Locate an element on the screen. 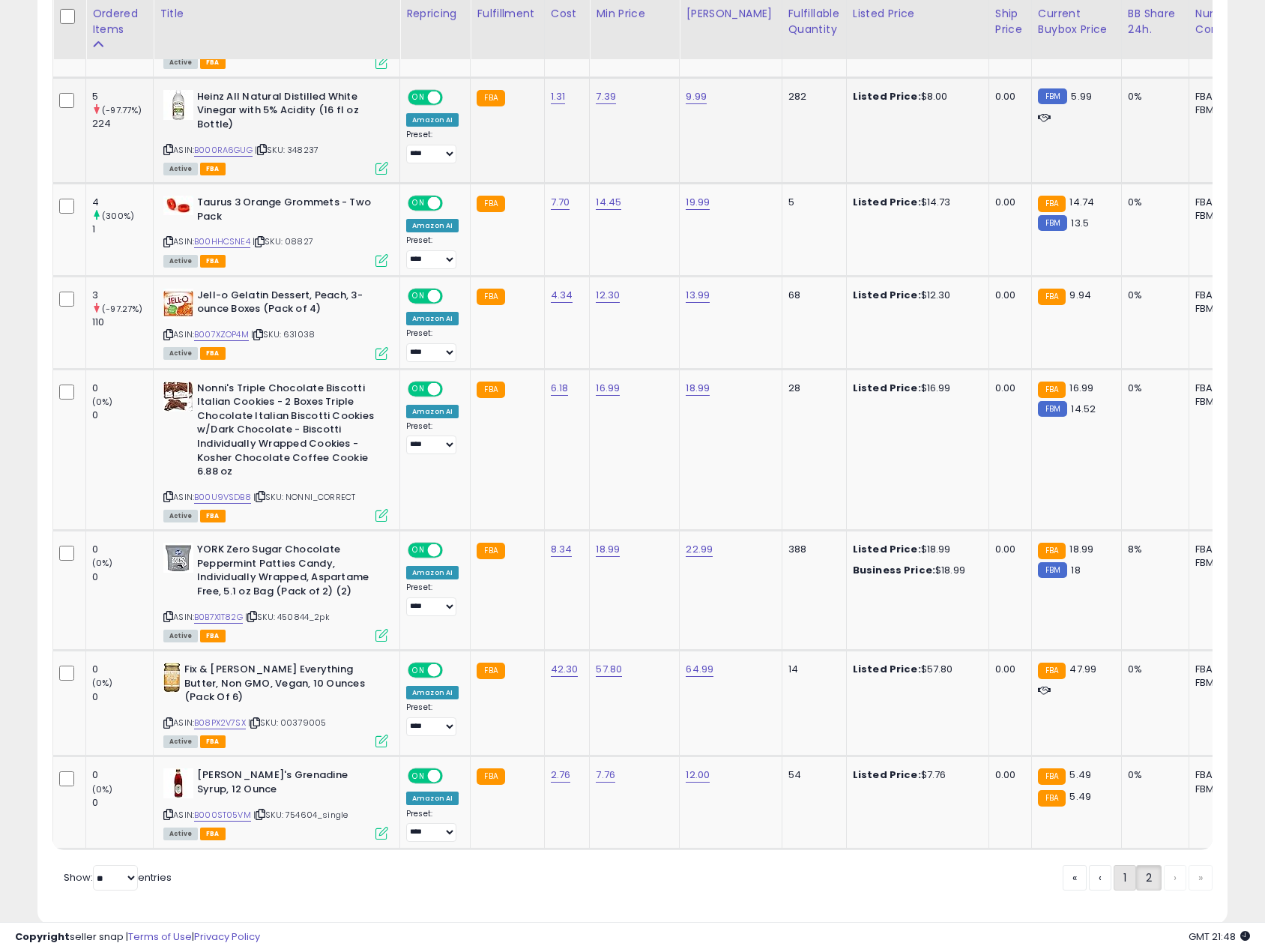 The height and width of the screenshot is (952, 1265). div: $14.73 is located at coordinates (915, 202).